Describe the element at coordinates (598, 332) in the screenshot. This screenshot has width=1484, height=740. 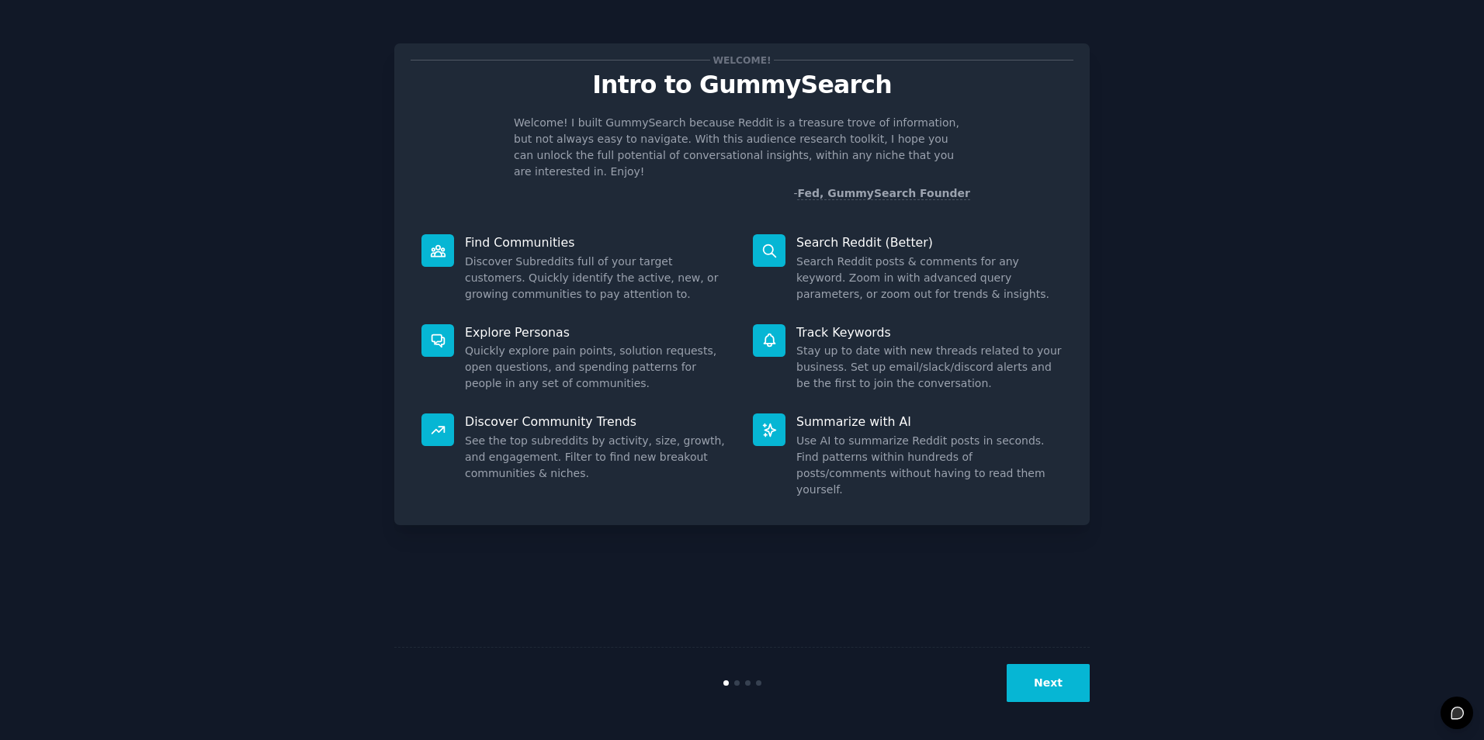
I see `p: Explore Personas` at that location.